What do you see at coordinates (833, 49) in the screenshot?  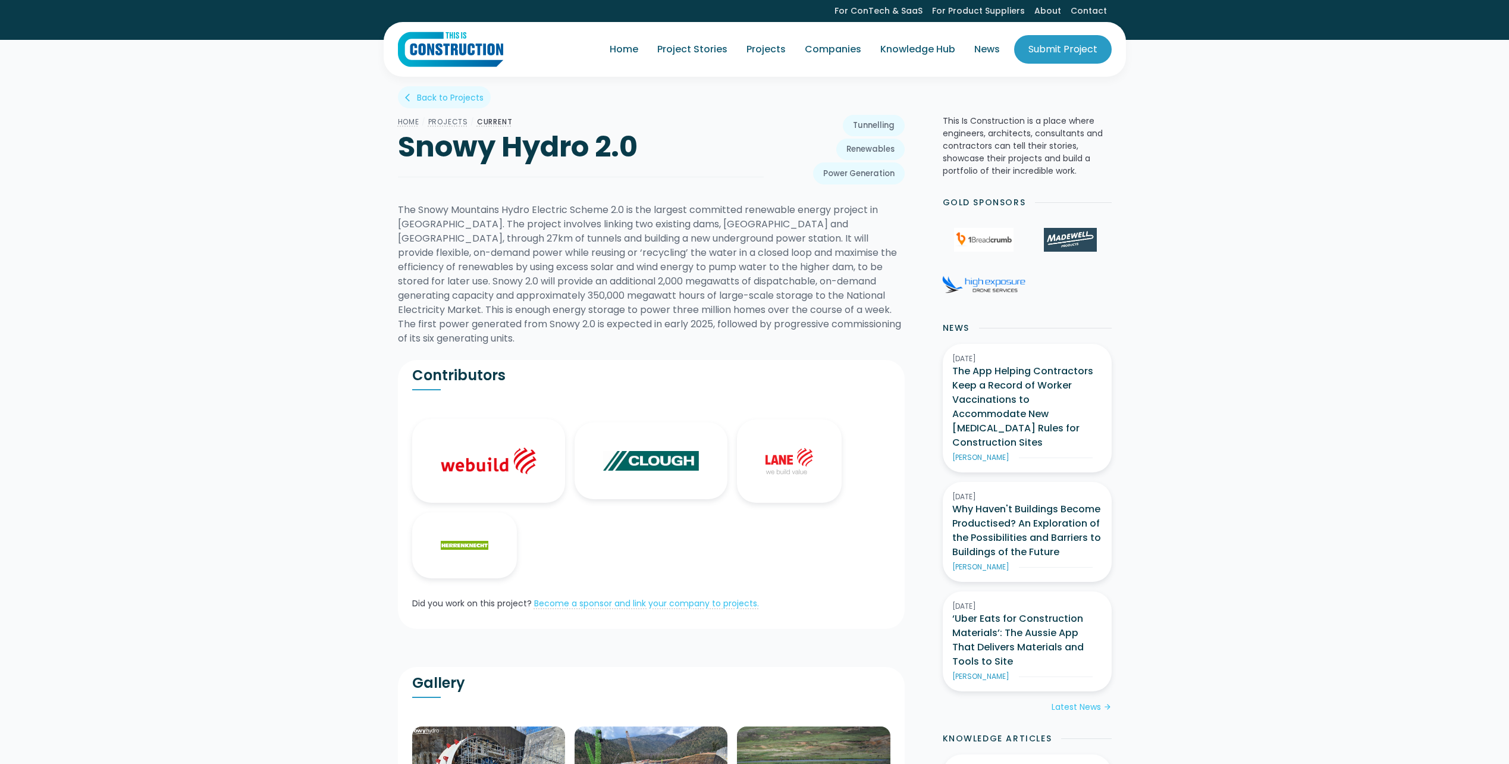 I see `a: Companies` at bounding box center [833, 49].